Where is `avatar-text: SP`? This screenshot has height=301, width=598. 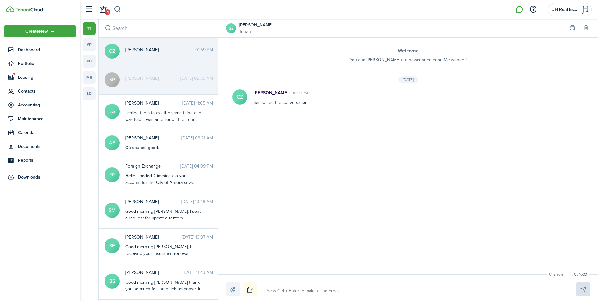
avatar-text: SP is located at coordinates (112, 80).